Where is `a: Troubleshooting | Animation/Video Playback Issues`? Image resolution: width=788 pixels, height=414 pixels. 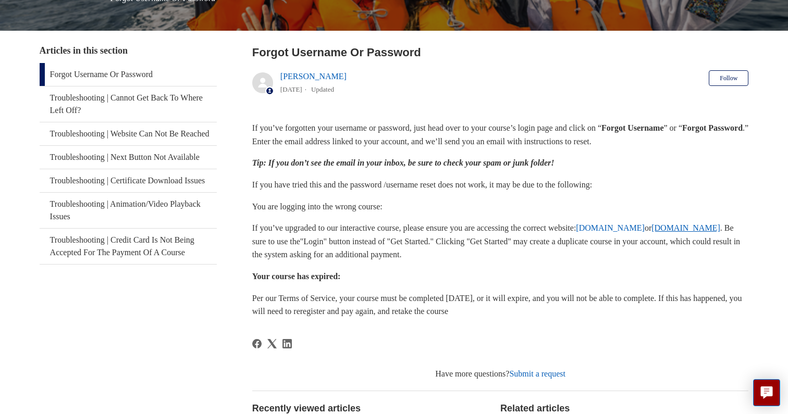 a: Troubleshooting | Animation/Video Playback Issues is located at coordinates (128, 211).